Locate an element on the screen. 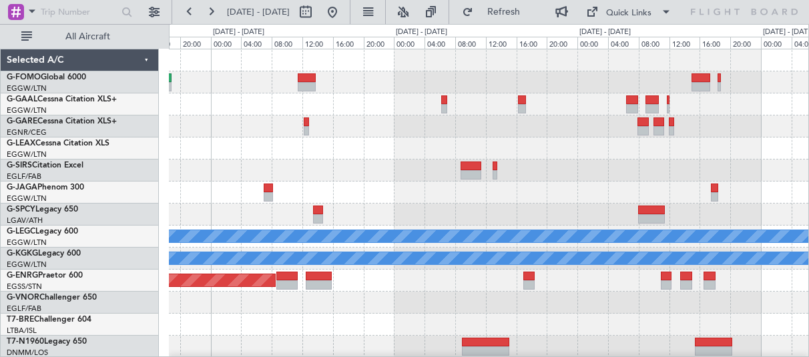 Image resolution: width=809 pixels, height=357 pixels. a: LGAV/ATH is located at coordinates (25, 220).